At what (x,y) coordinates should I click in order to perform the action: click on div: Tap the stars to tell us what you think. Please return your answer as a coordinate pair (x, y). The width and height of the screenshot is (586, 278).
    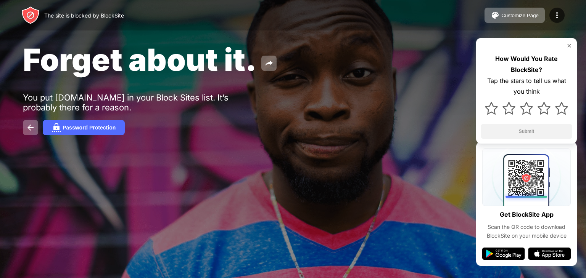
    Looking at the image, I should click on (526, 87).